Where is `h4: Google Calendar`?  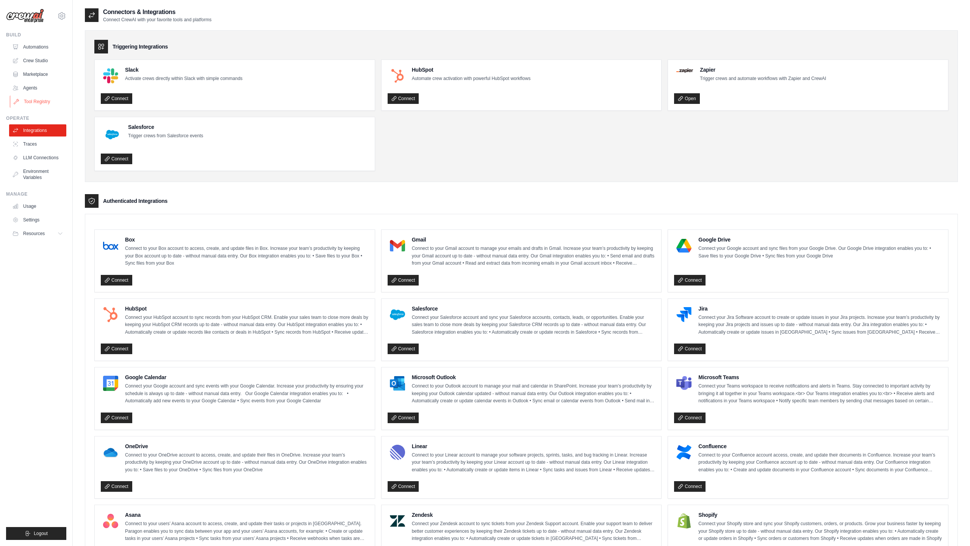
h4: Google Calendar is located at coordinates (247, 377).